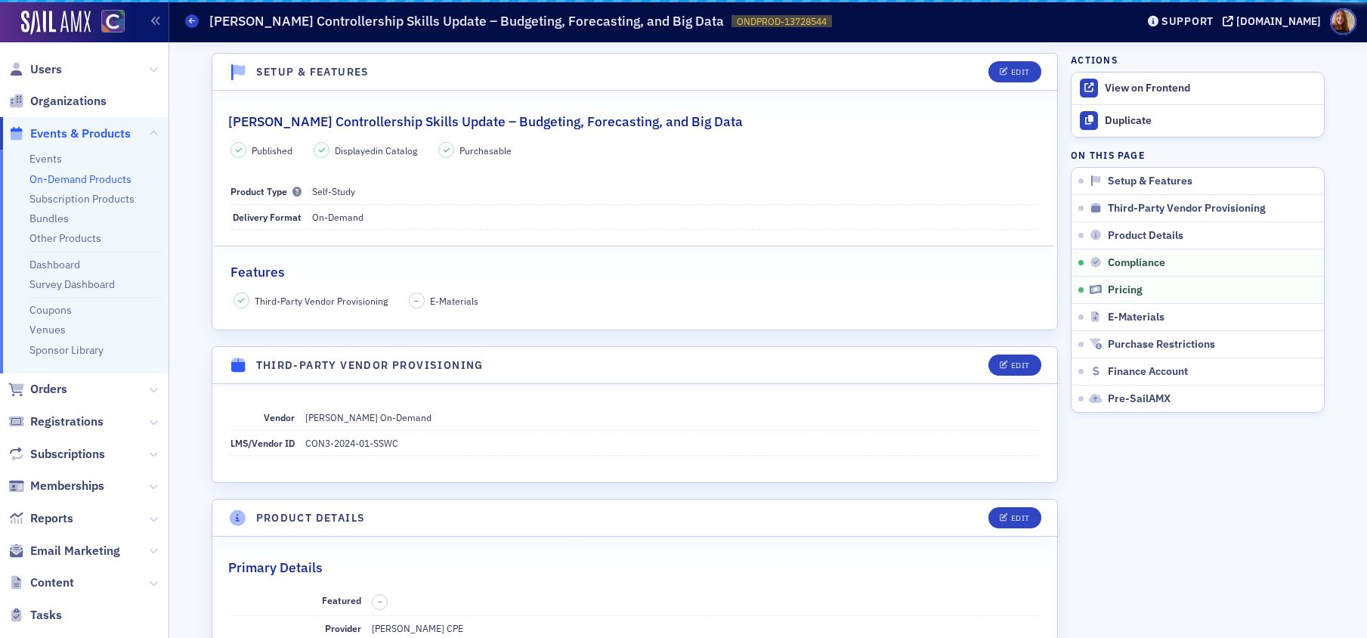 This screenshot has width=1367, height=638. What do you see at coordinates (1211, 88) in the screenshot?
I see `div: View on Frontend` at bounding box center [1211, 88].